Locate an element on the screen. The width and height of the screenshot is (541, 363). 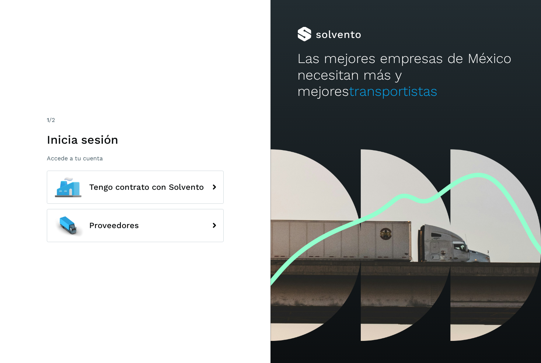
h1: Inicia sesión is located at coordinates (135, 140).